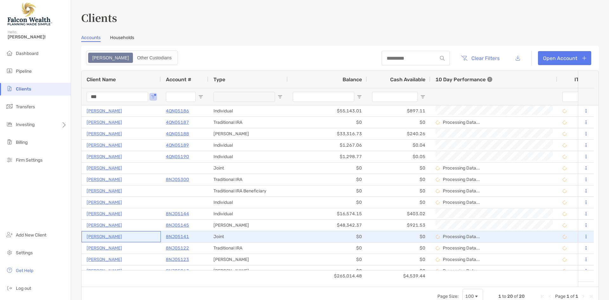  Describe the element at coordinates (327, 276) in the screenshot. I see `div: $265,014.48` at that location.